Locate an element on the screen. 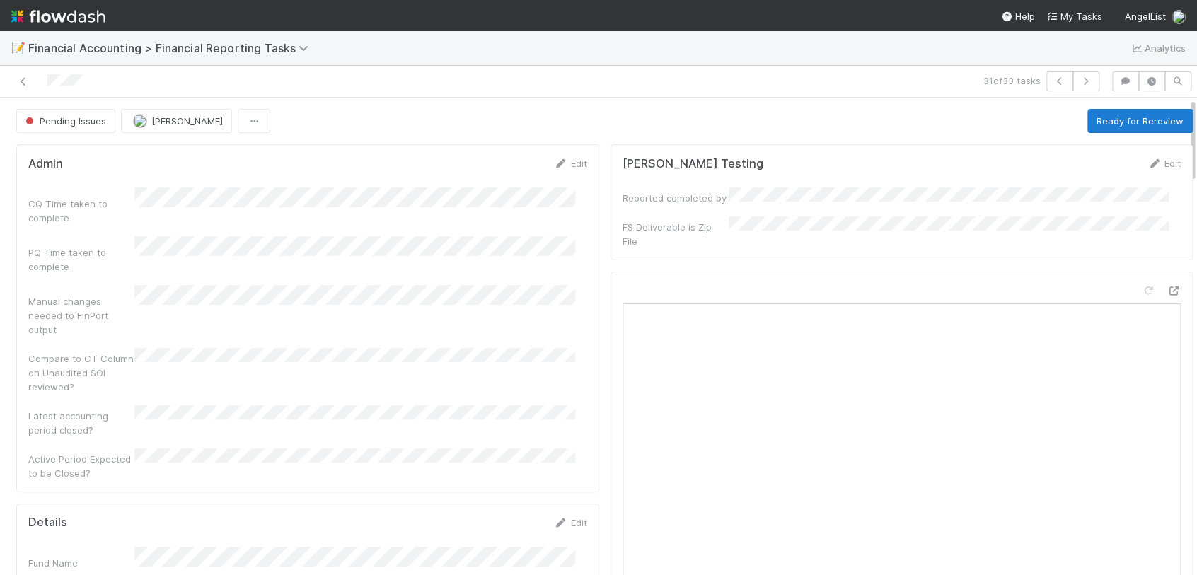  div: Fund Name is located at coordinates (81, 563).